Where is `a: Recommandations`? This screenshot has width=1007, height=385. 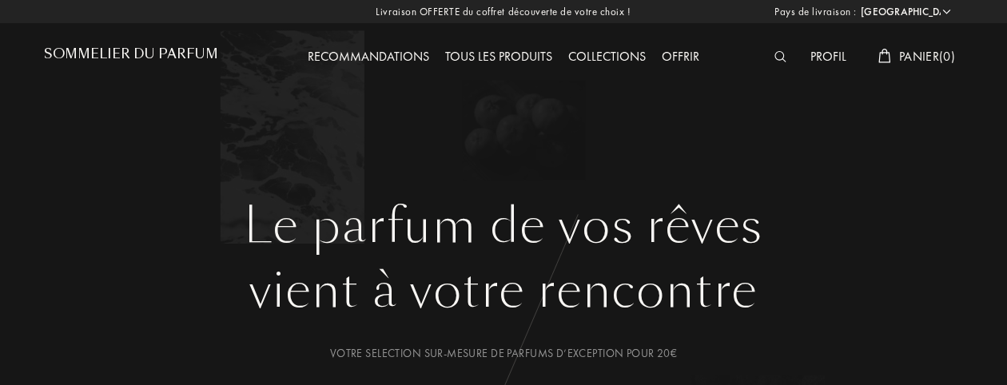
a: Recommandations is located at coordinates (368, 56).